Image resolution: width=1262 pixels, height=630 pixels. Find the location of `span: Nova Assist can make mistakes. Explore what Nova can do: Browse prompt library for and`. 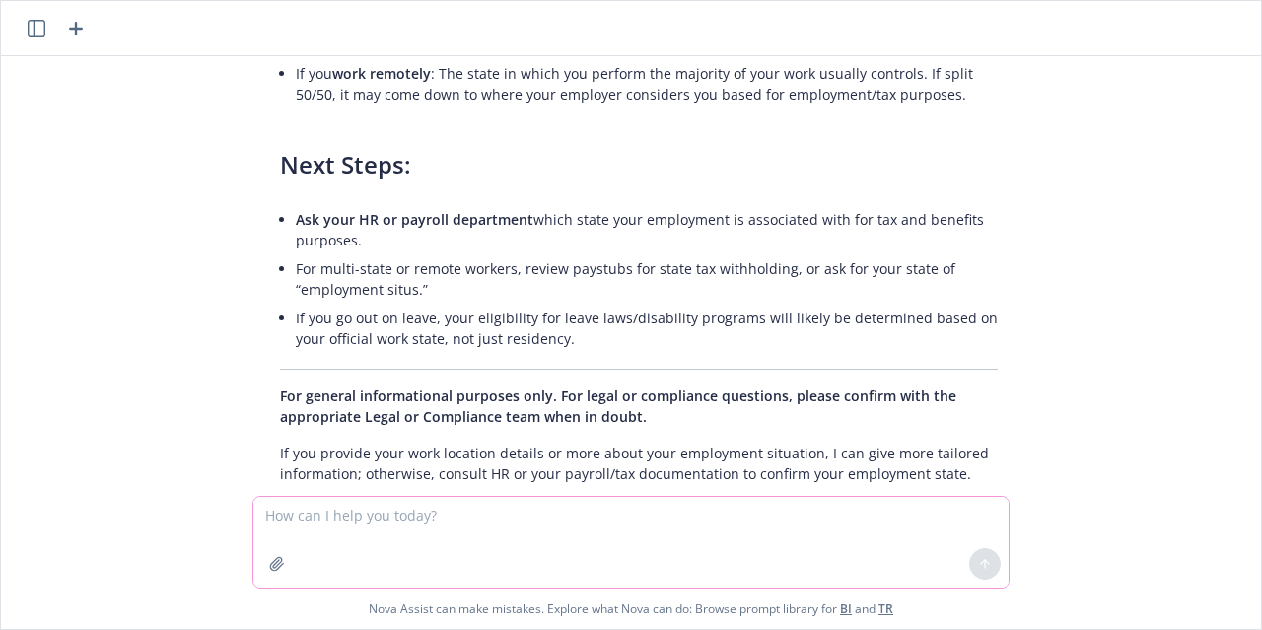

span: Nova Assist can make mistakes. Explore what Nova can do: Browse prompt library for and is located at coordinates (631, 608).